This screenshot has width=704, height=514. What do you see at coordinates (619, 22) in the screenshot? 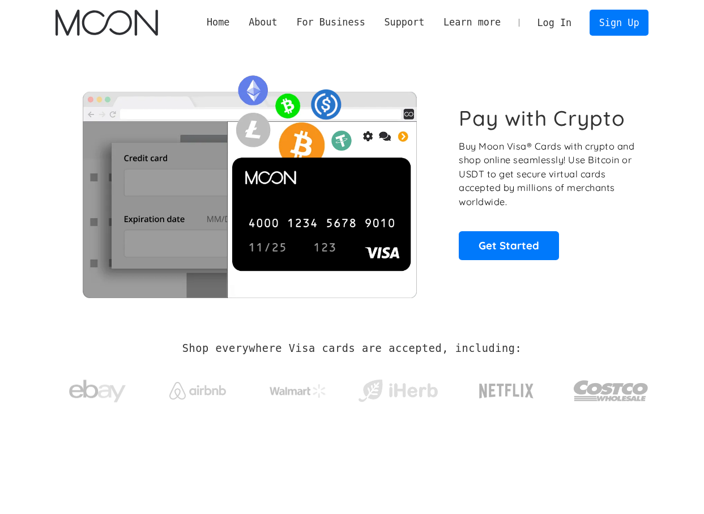
I see `a: Sign Up` at bounding box center [619, 22].